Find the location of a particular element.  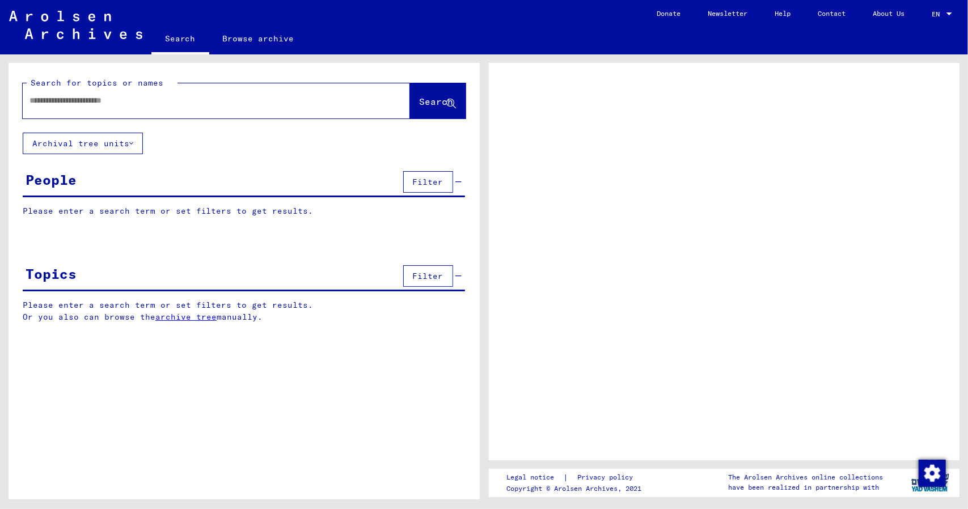

p: Copyright © Arolsen Archives, 2021 is located at coordinates (576, 489).